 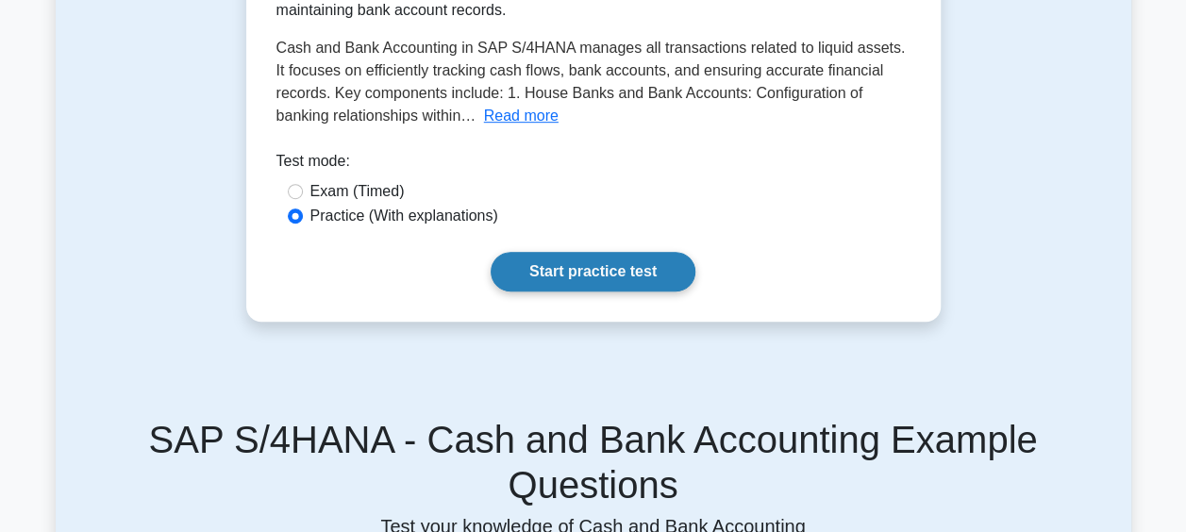 What do you see at coordinates (594, 463) in the screenshot?
I see `h5: SAP S/4HANA - Cash and Bank Accounting Example Questions` at bounding box center [594, 463].